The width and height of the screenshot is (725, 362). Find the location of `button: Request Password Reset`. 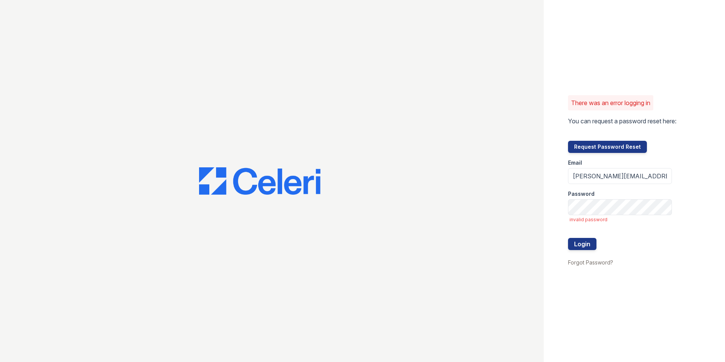

button: Request Password Reset is located at coordinates (607, 147).